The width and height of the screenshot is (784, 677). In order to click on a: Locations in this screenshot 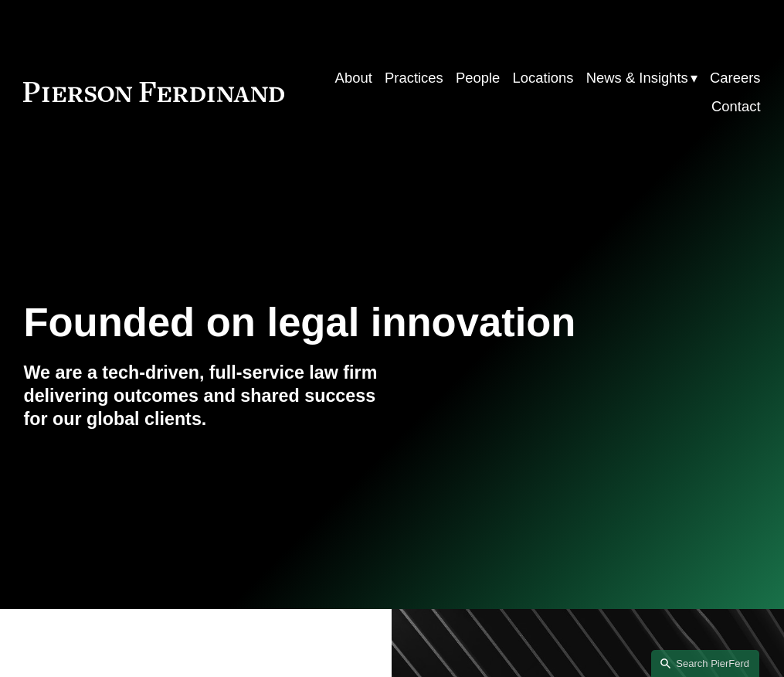, I will do `click(543, 77)`.